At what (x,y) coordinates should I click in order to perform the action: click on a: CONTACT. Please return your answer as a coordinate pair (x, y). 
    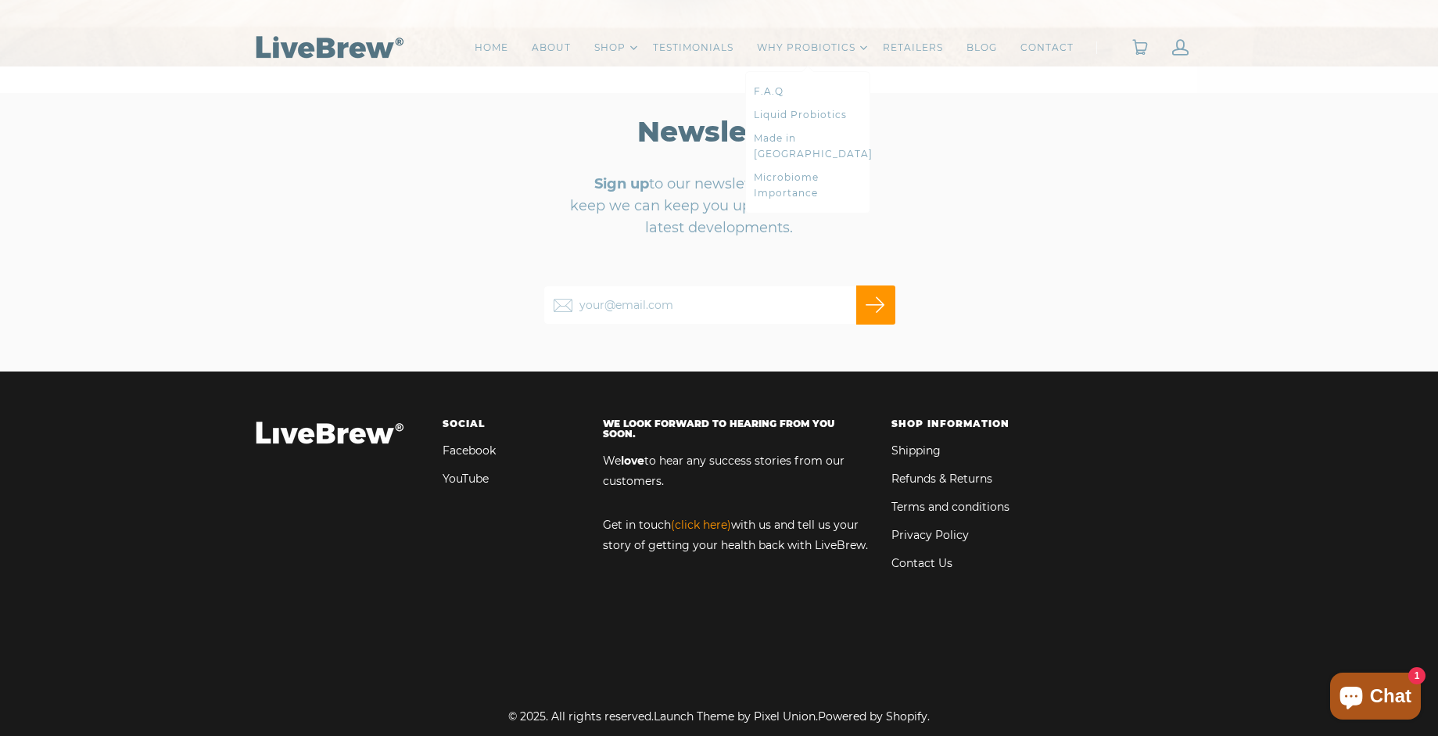
    Looking at the image, I should click on (1047, 48).